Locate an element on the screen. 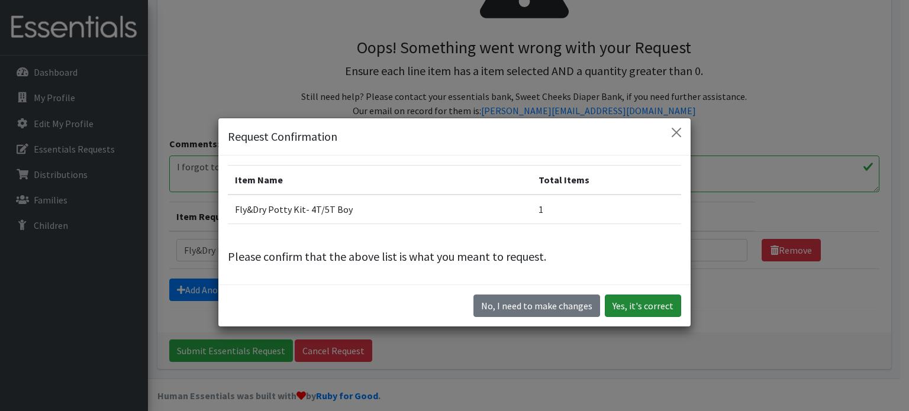 The width and height of the screenshot is (909, 411). button: No I need to make changes is located at coordinates (537, 306).